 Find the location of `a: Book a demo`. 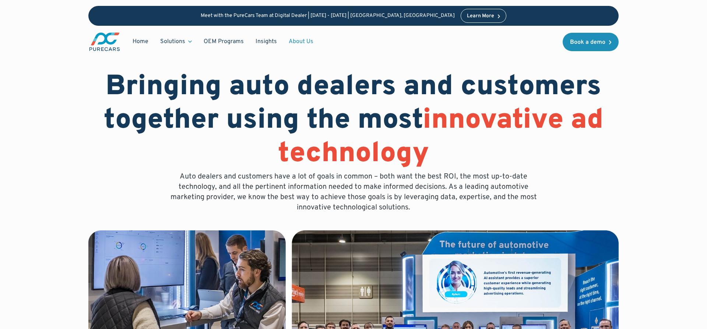

a: Book a demo is located at coordinates (590, 42).